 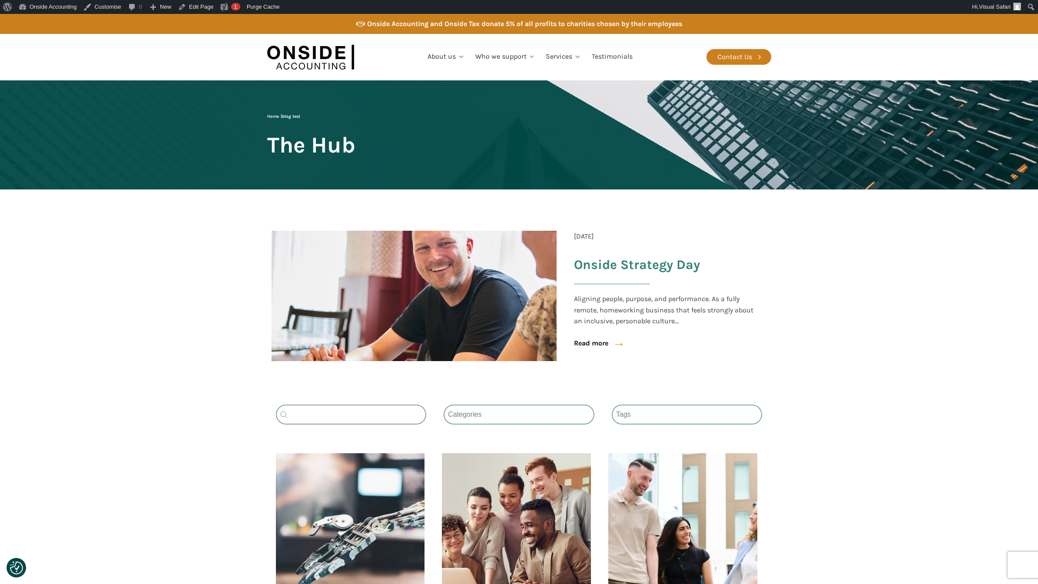 I want to click on a: Testimonials, so click(x=612, y=57).